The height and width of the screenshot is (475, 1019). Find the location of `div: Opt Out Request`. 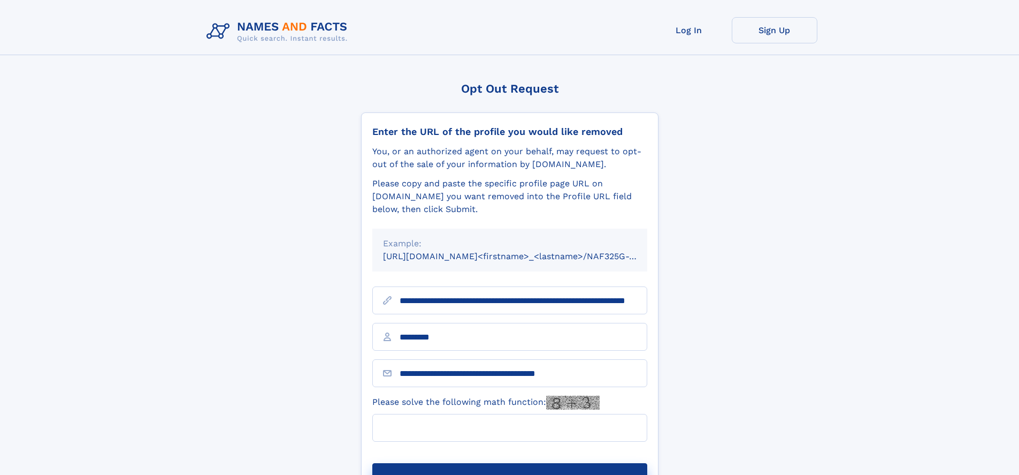

div: Opt Out Request is located at coordinates (510, 88).